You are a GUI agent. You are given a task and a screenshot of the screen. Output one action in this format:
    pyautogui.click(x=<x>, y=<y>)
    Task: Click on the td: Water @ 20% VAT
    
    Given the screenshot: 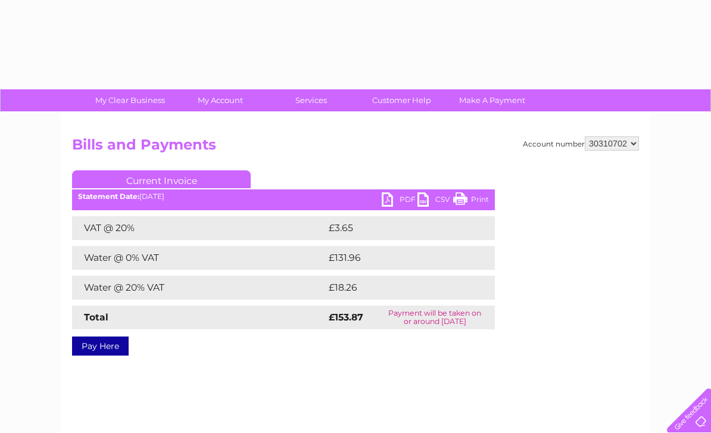 What is the action you would take?
    pyautogui.click(x=199, y=288)
    